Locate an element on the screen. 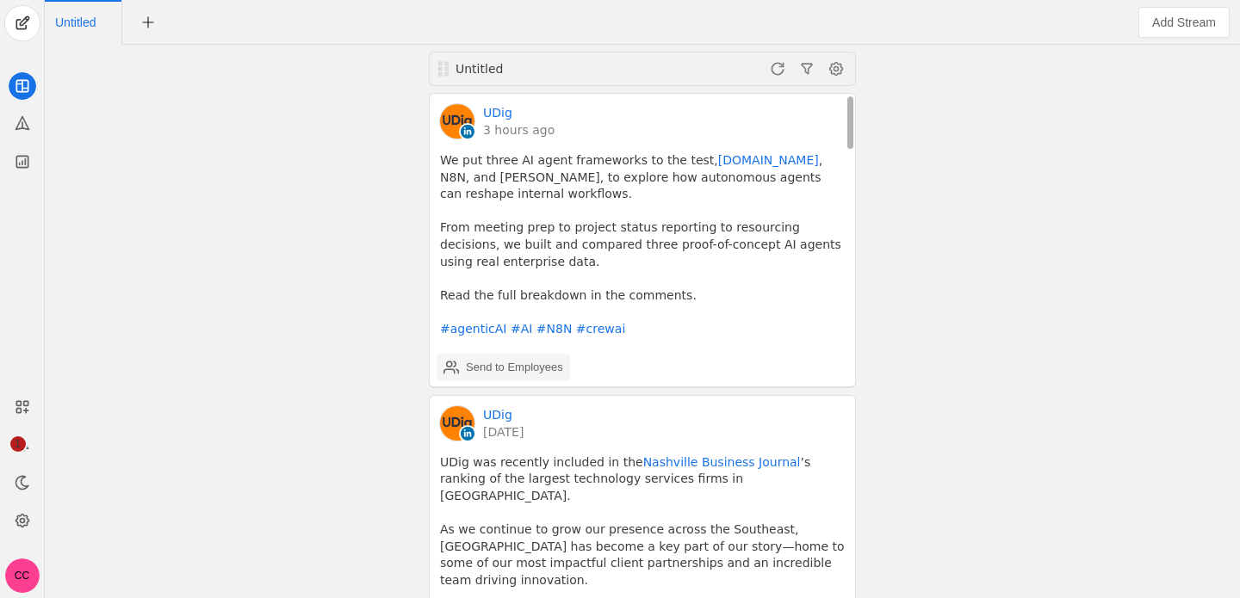  a: #crewai is located at coordinates (600, 329).